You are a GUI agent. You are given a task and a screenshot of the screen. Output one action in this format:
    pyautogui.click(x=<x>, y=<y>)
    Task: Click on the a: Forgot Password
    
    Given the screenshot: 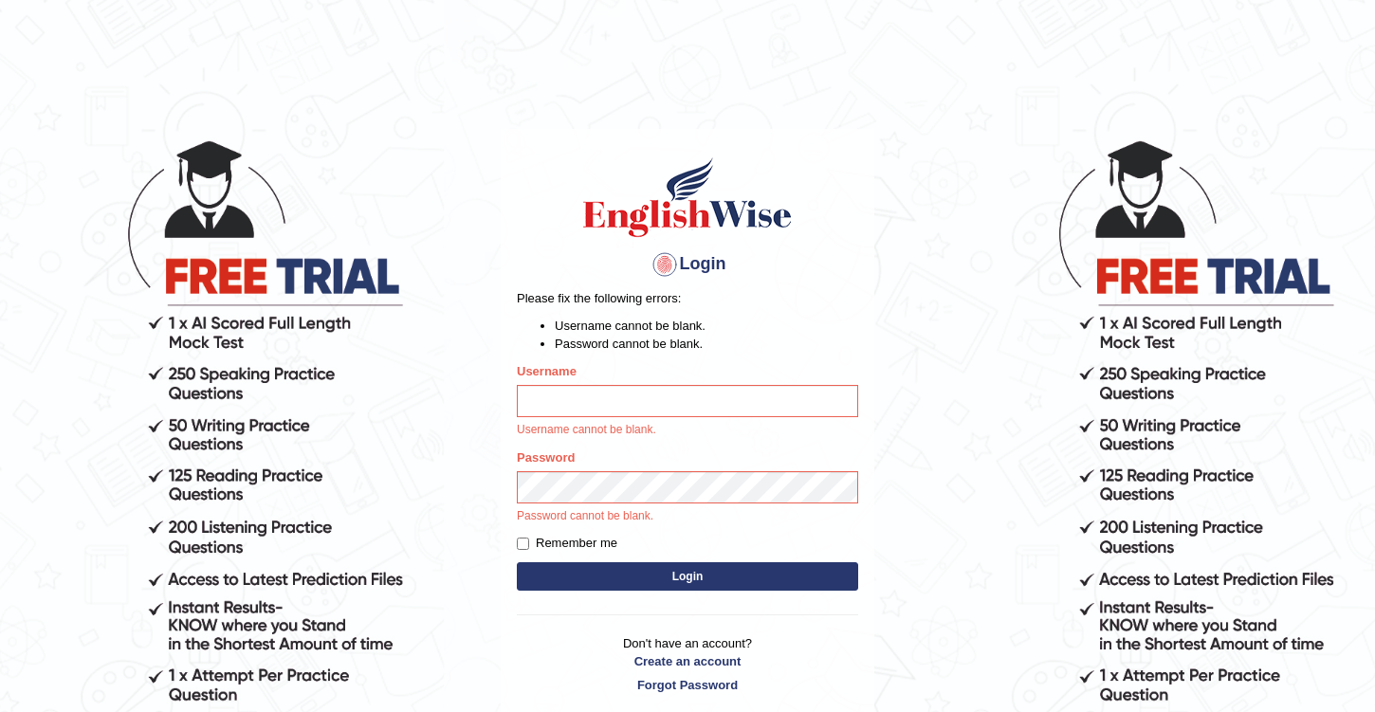 What is the action you would take?
    pyautogui.click(x=688, y=685)
    